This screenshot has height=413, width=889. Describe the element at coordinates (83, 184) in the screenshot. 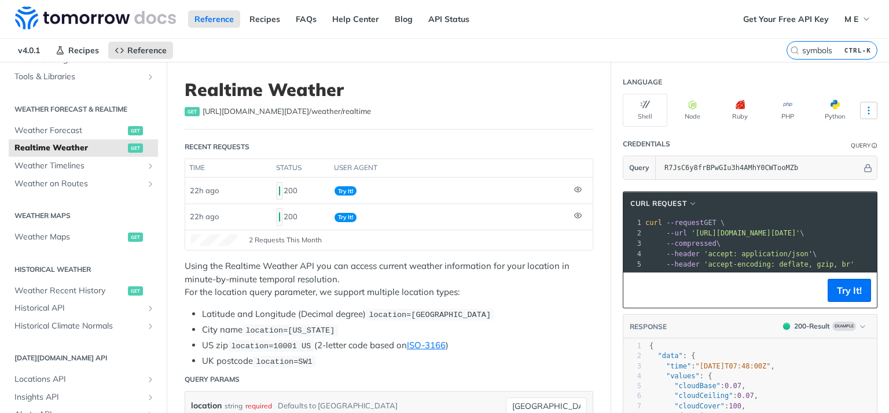

I see `a: Weather on RoutesShow subpages for Weather on Routes` at that location.